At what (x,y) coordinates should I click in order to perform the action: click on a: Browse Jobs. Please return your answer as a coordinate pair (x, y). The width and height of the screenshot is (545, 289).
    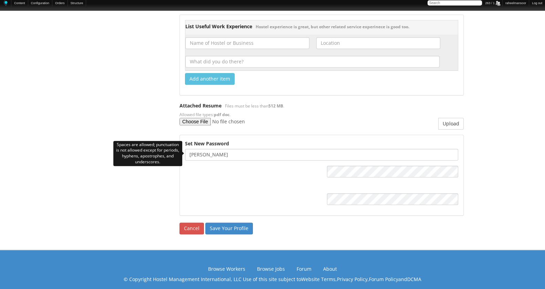
    Looking at the image, I should click on (271, 269).